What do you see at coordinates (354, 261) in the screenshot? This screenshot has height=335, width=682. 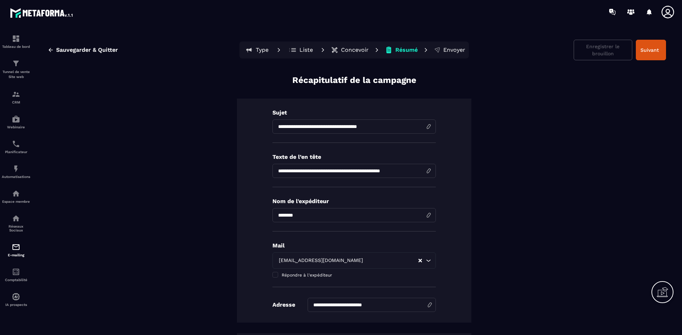 I see `div: Search for option` at bounding box center [354, 261].